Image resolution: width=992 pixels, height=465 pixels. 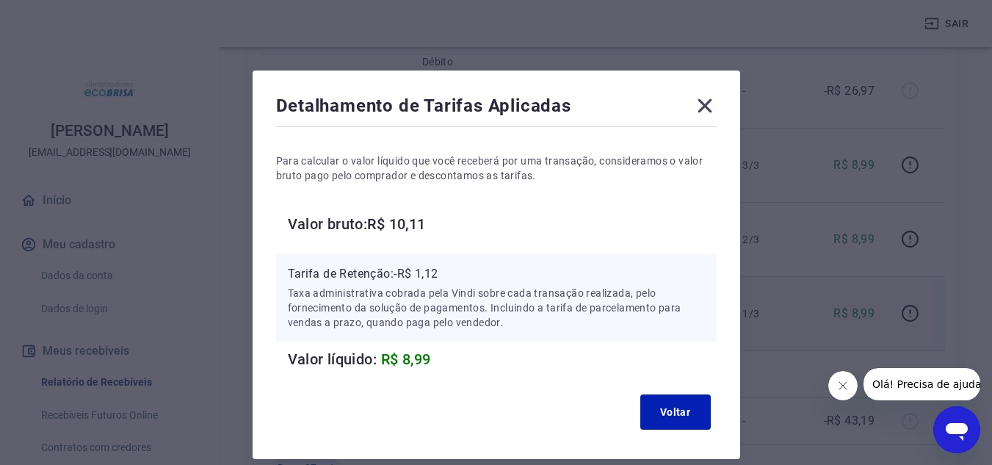 What do you see at coordinates (496, 274) in the screenshot?
I see `p: Tarifa de Retenção: -R$ 1,12` at bounding box center [496, 274].